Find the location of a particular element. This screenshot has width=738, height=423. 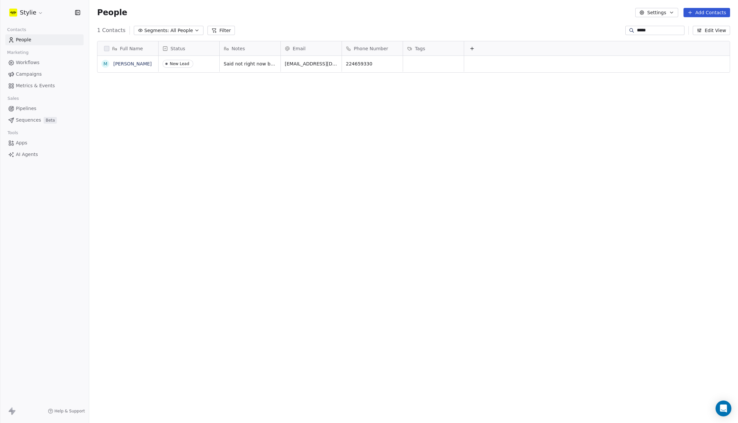

a: Help & Support is located at coordinates (66, 411).